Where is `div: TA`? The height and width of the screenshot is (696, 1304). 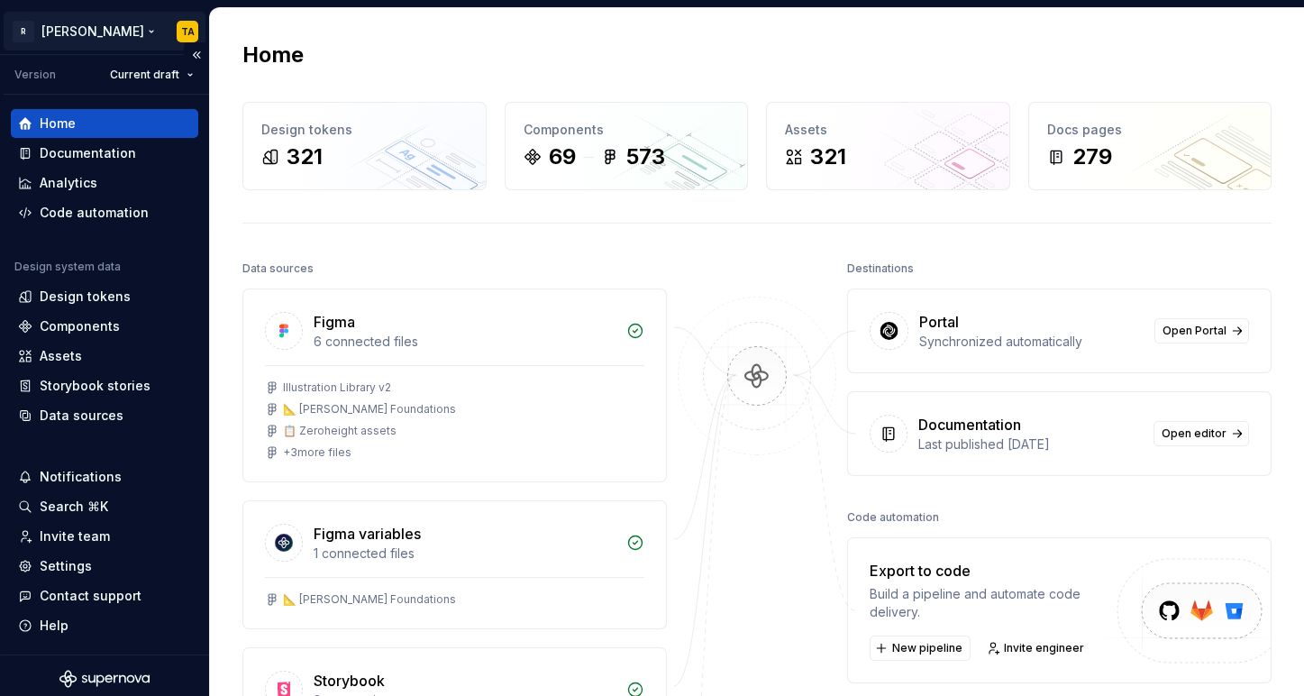
div: TA is located at coordinates (188, 32).